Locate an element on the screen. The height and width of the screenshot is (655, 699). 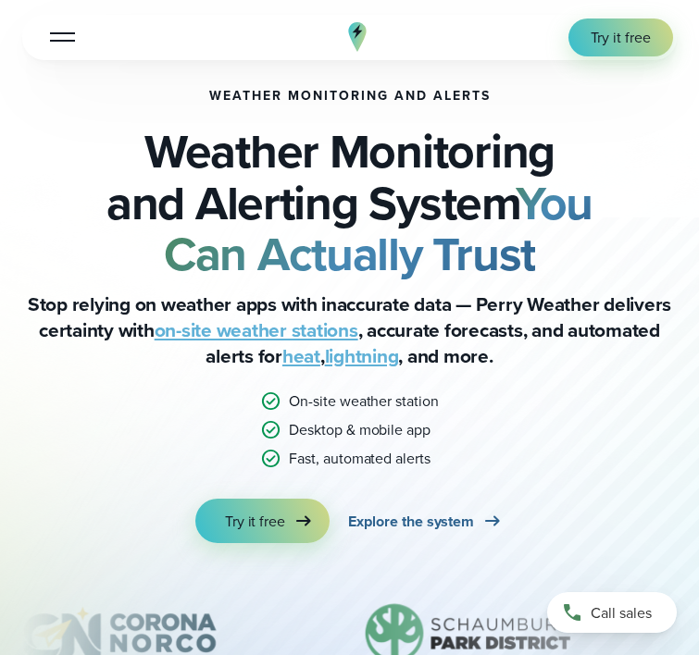
a: Explore the system is located at coordinates (426, 521).